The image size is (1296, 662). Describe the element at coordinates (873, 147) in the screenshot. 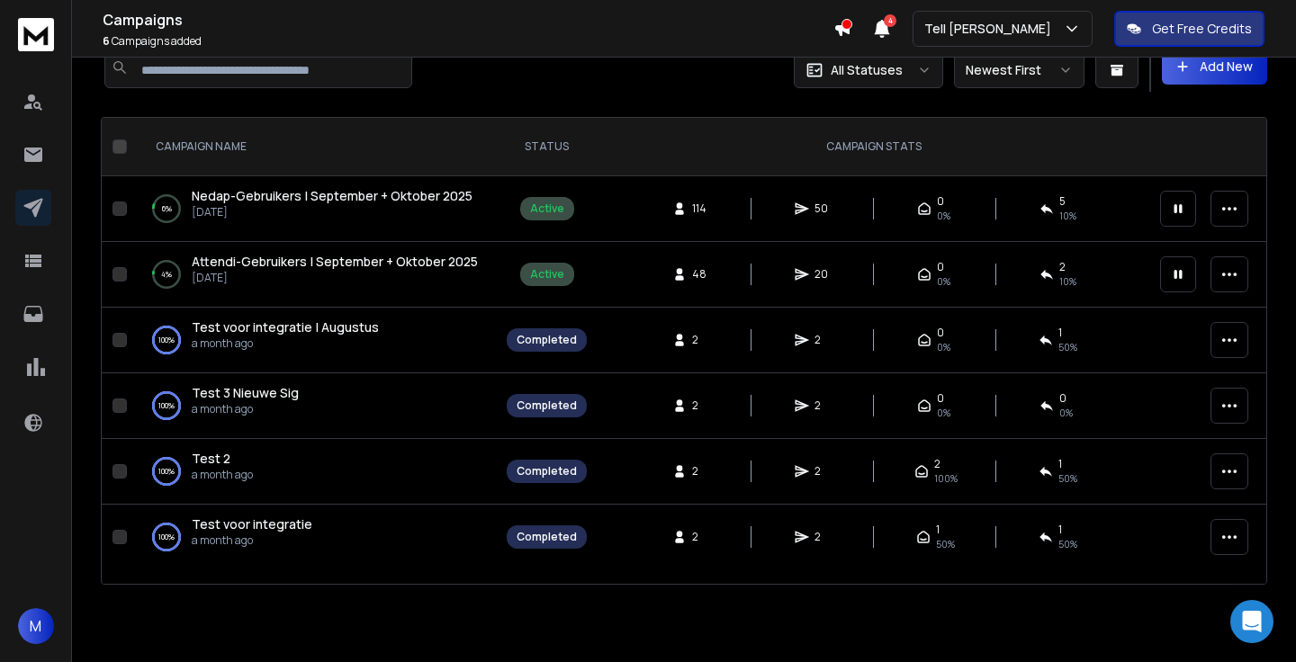

I see `th: CAMPAIGN STATS` at that location.